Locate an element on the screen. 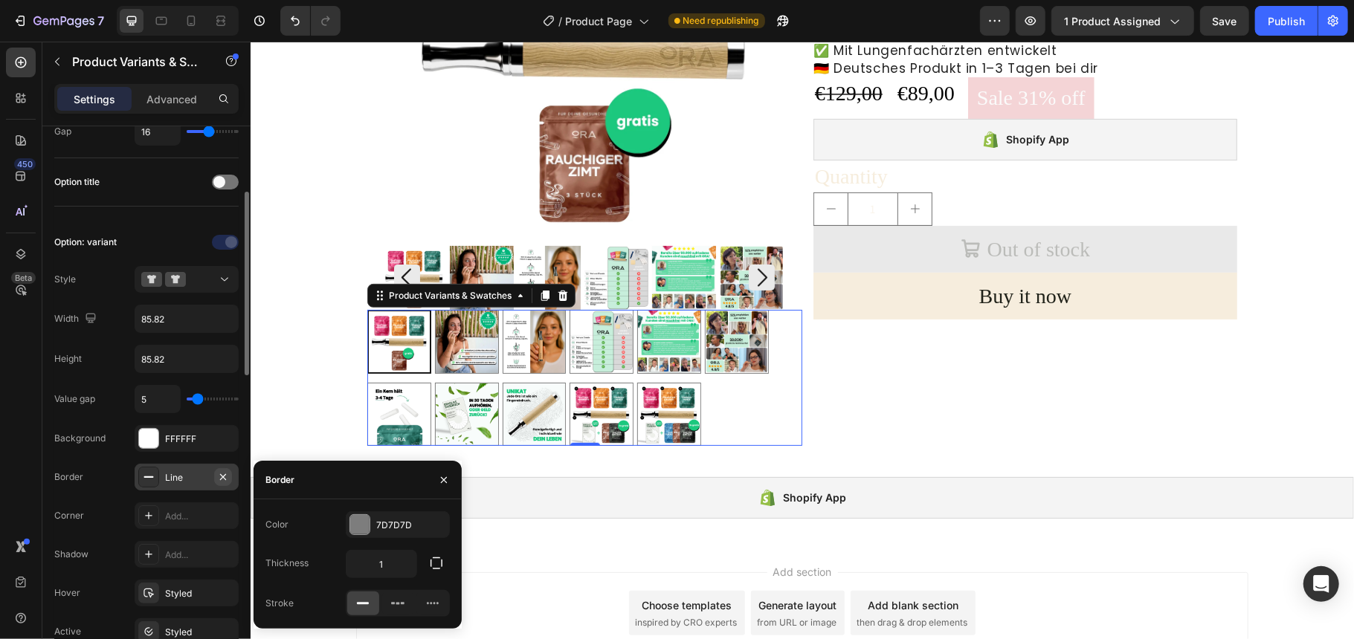 The height and width of the screenshot is (639, 1354). div: Value gap is located at coordinates (74, 399).